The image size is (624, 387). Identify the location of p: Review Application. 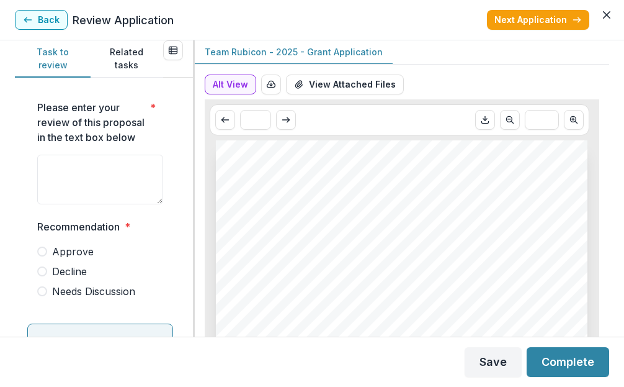
(123, 20).